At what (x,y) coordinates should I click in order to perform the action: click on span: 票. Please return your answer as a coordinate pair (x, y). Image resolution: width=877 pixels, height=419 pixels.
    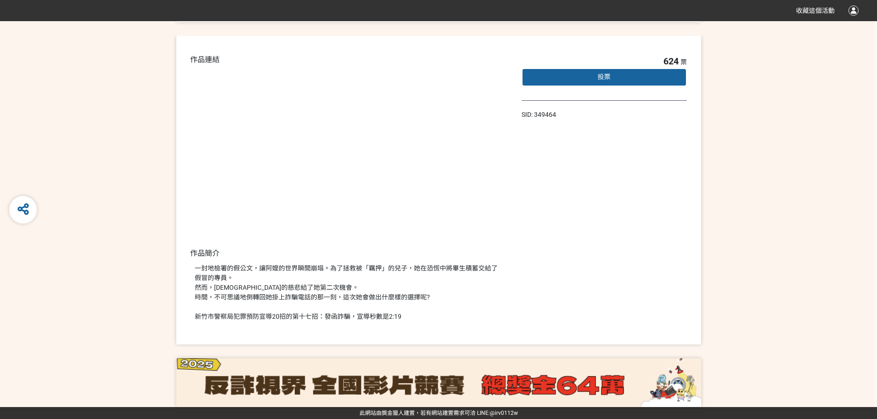
    Looking at the image, I should click on (683, 62).